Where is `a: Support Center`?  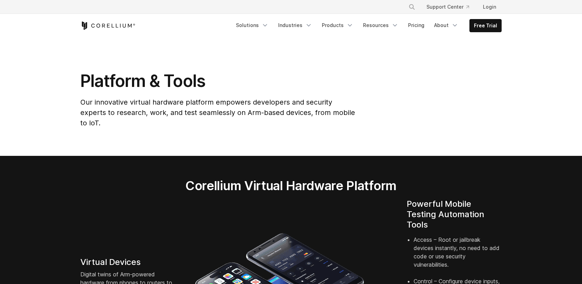
a: Support Center is located at coordinates (448, 7).